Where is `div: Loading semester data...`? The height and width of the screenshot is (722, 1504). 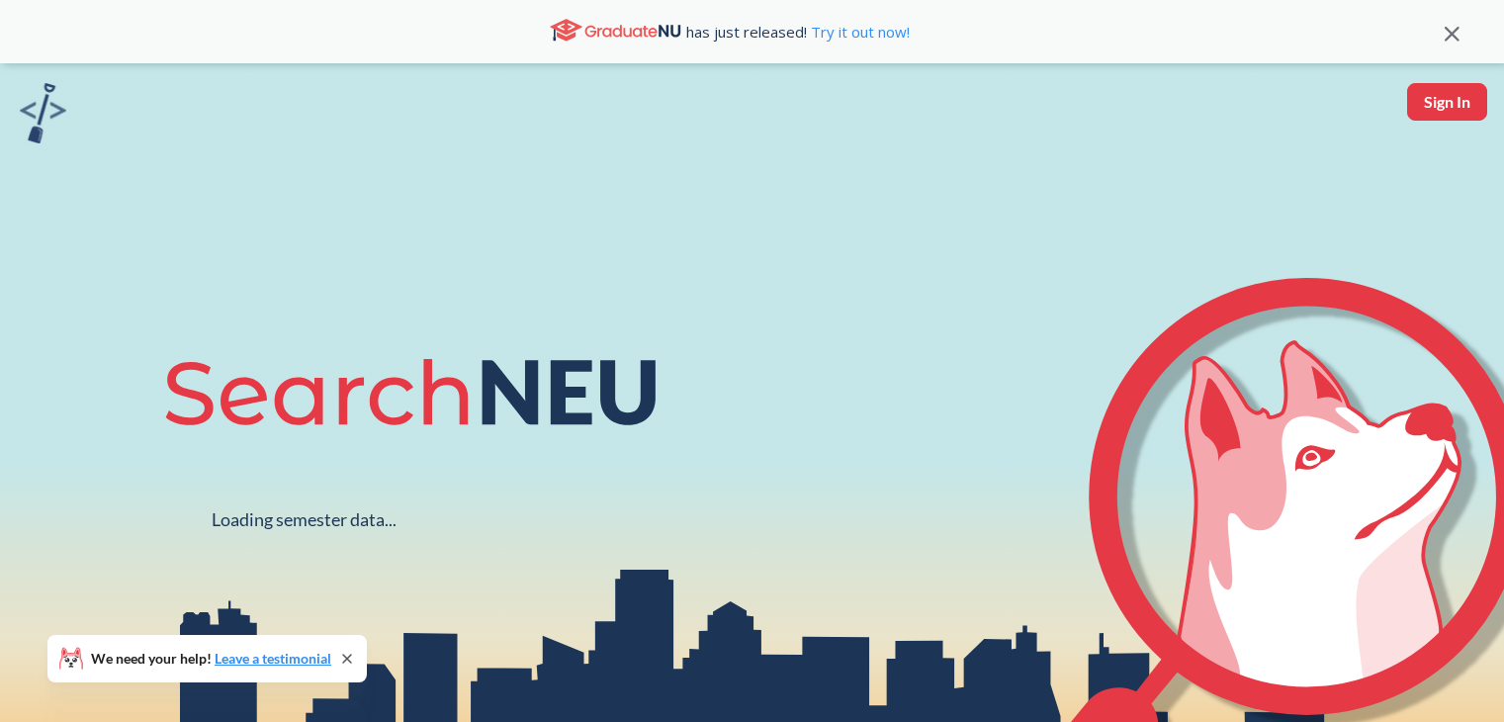
div: Loading semester data... is located at coordinates (304, 519).